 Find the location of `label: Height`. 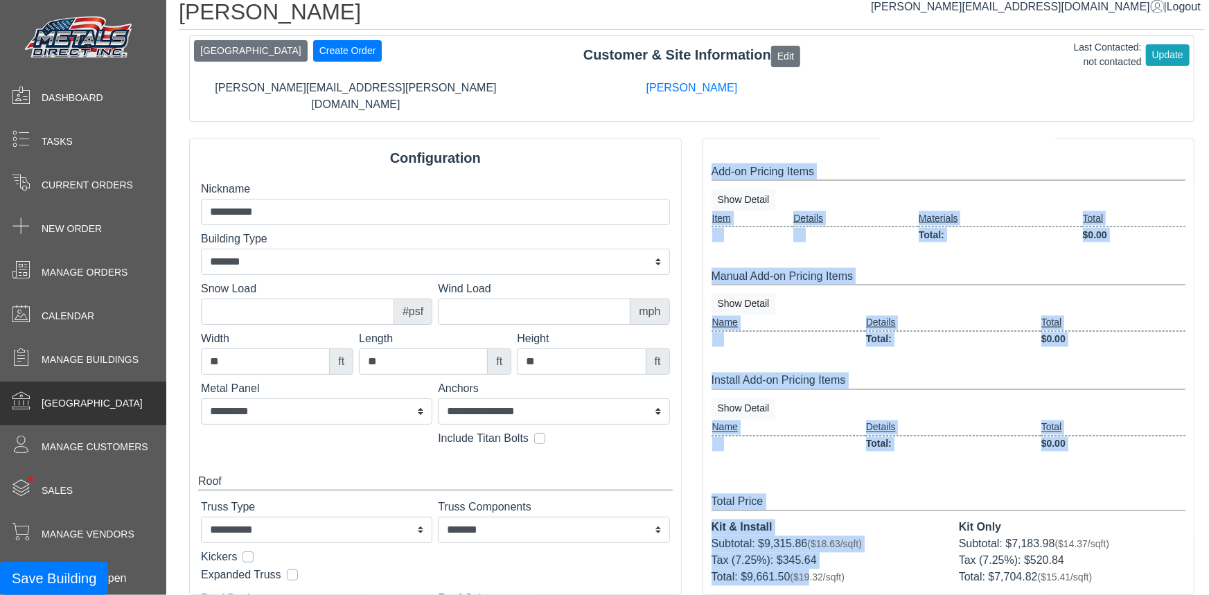

label: Height is located at coordinates (593, 339).